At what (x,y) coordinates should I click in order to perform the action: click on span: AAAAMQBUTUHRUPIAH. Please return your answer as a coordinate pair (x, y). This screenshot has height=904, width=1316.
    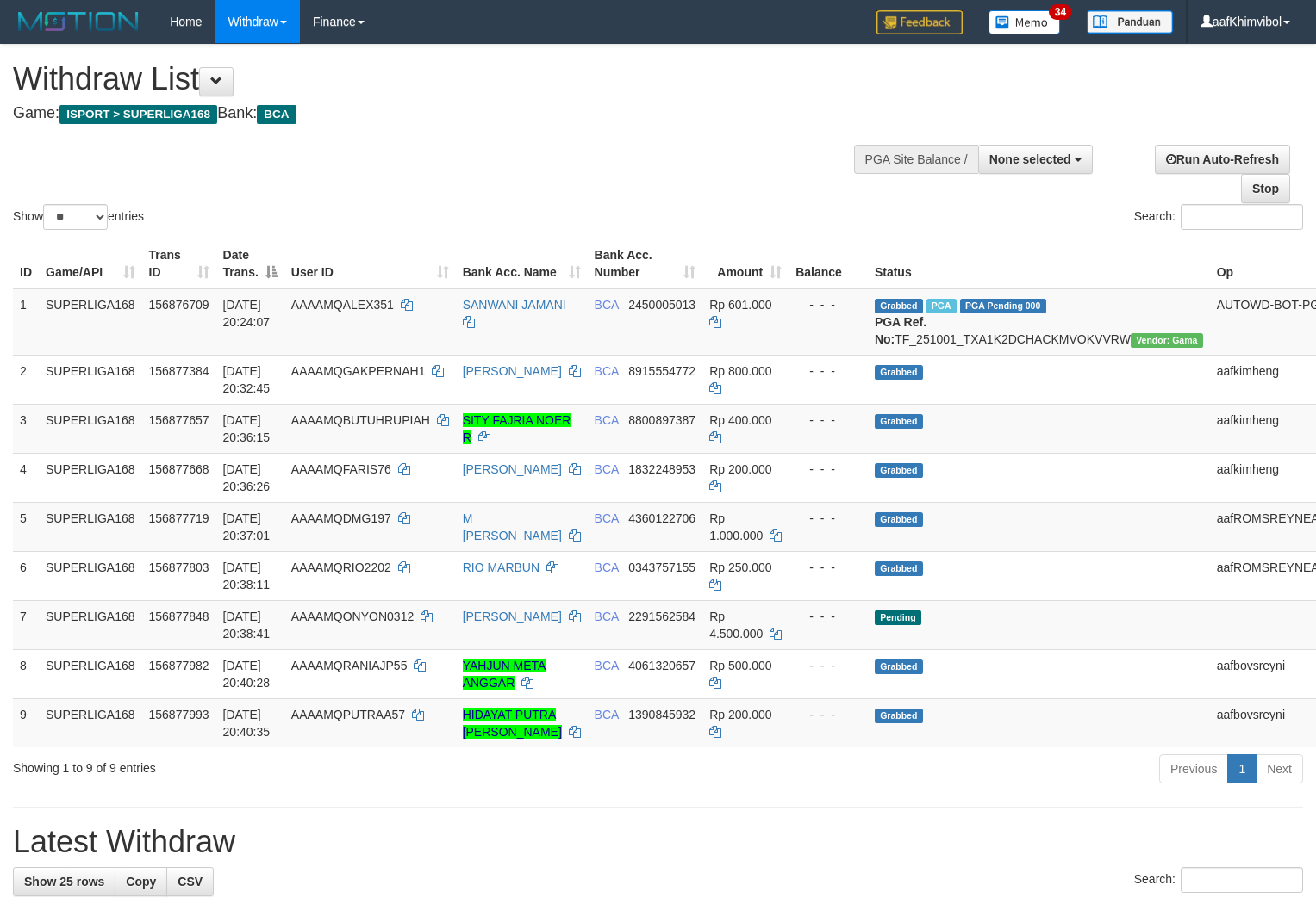
    Looking at the image, I should click on (360, 421).